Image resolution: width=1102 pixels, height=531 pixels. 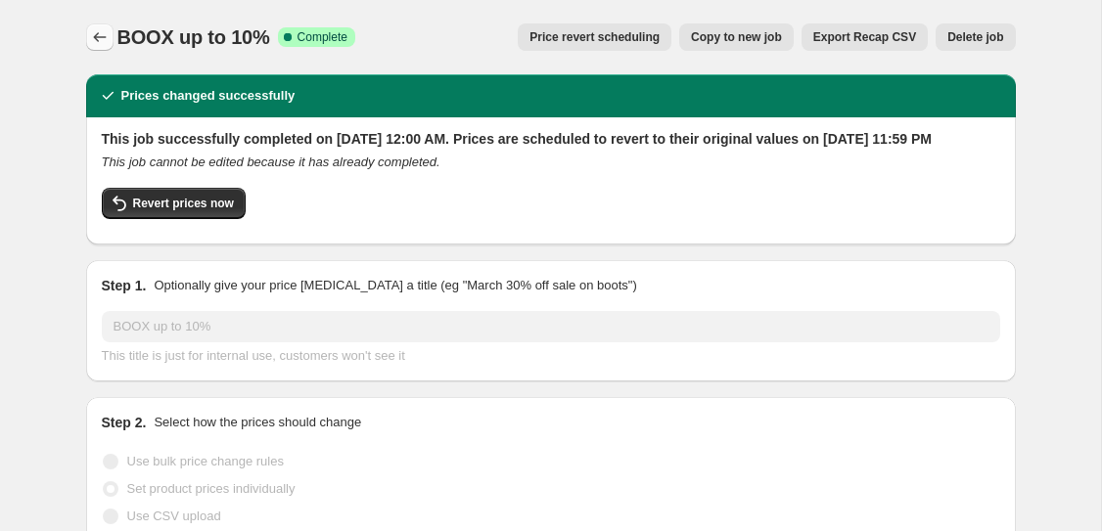 I want to click on i: This job cannot be edited because it has already completed., so click(x=271, y=161).